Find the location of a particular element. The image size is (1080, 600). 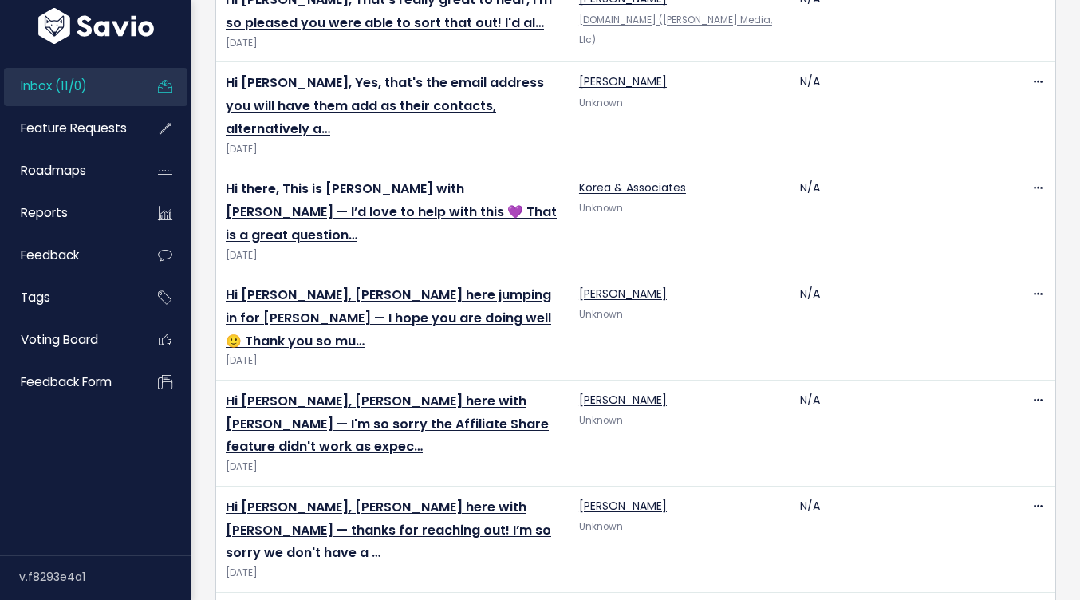

a: Inbox (11/0) is located at coordinates (68, 86).